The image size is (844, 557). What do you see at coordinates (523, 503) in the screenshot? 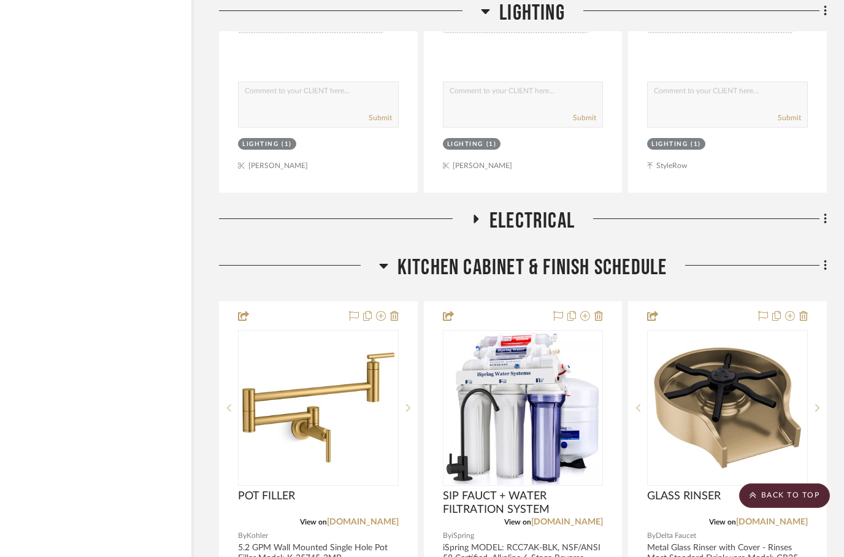
I see `span: SIP FAUCT + WATER FILTRATION SYSTEM` at bounding box center [523, 503].